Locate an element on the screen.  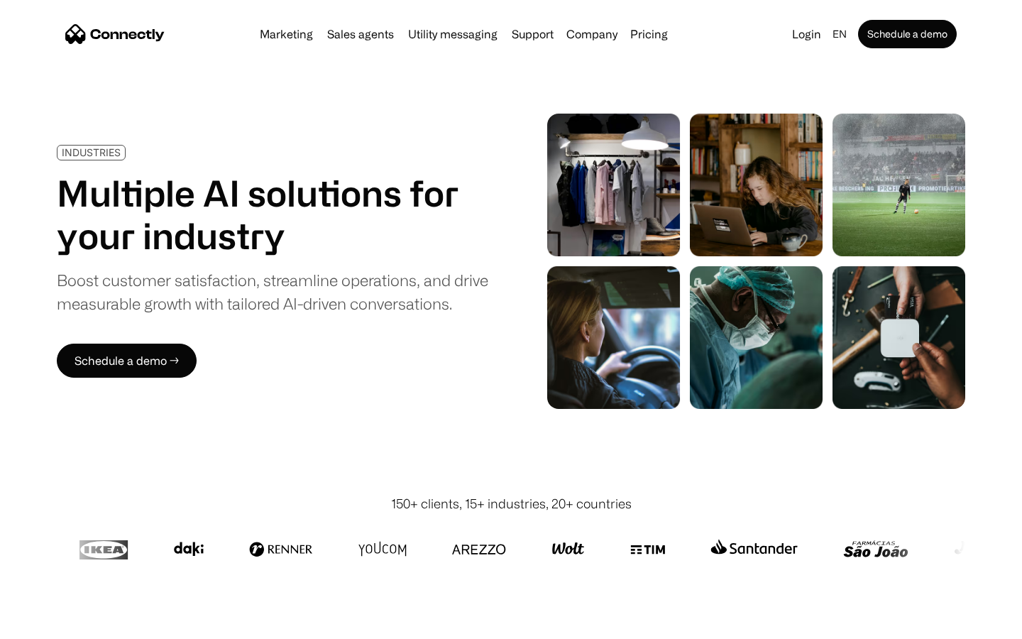
a: Sales agents is located at coordinates (360, 34).